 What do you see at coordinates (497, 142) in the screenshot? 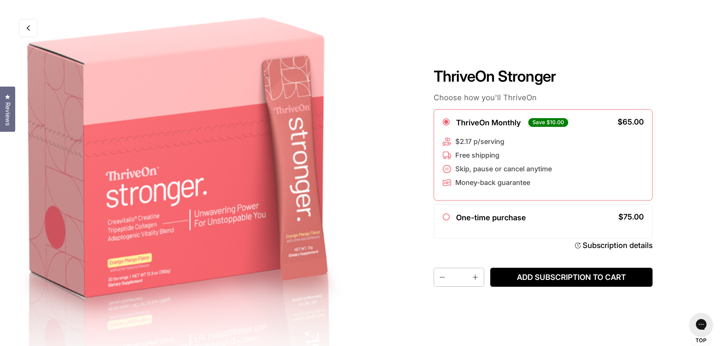
I see `li: $2.17 p/serving` at bounding box center [497, 142].